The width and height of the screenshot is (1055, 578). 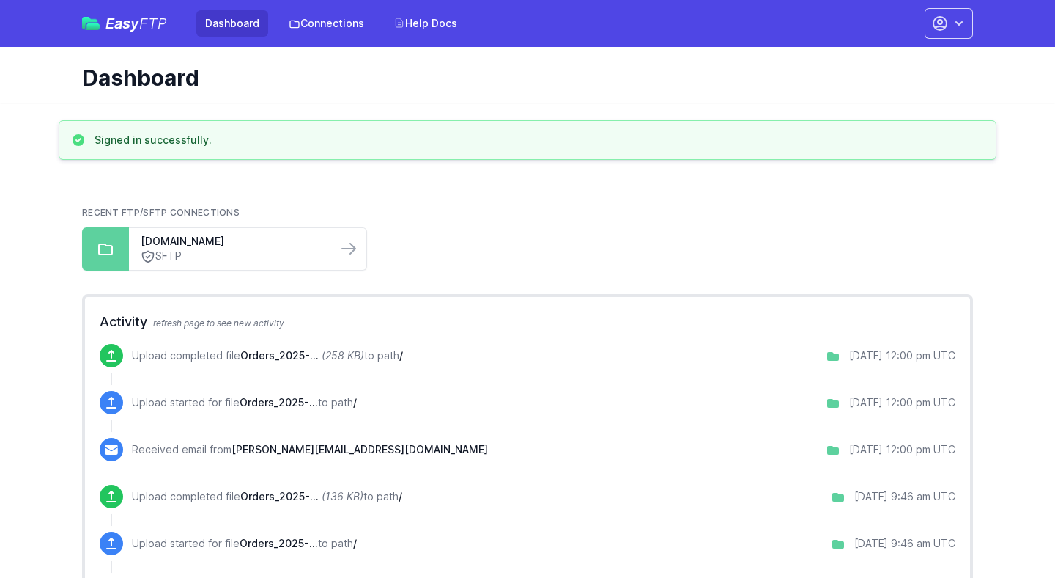 What do you see at coordinates (343, 355) in the screenshot?
I see `i: (258 KB)` at bounding box center [343, 355].